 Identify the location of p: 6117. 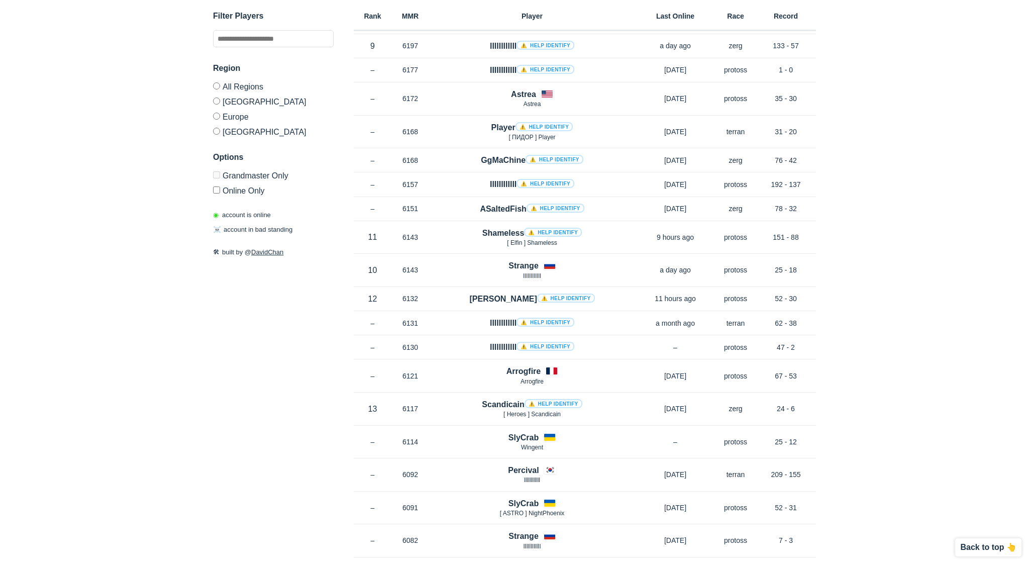
(410, 408).